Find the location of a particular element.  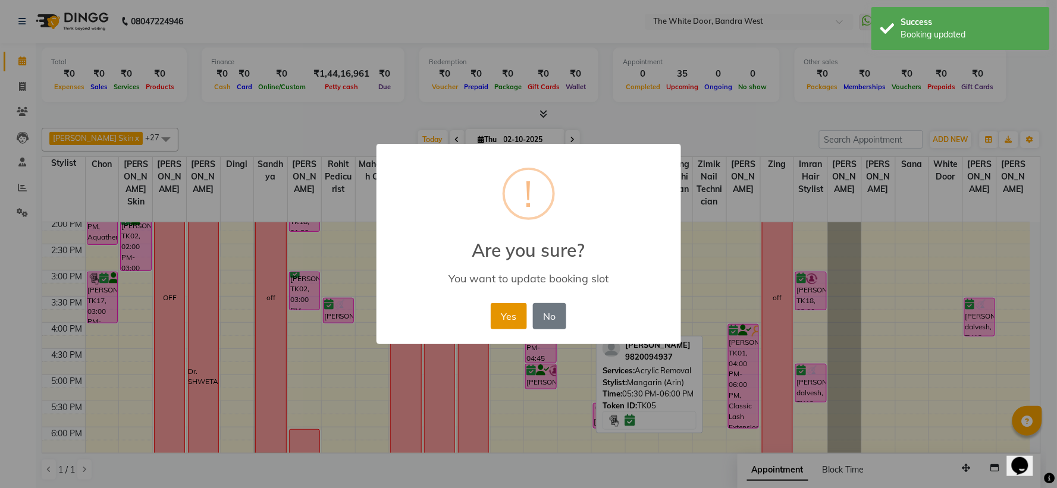

div: Booking updated is located at coordinates (970, 34).